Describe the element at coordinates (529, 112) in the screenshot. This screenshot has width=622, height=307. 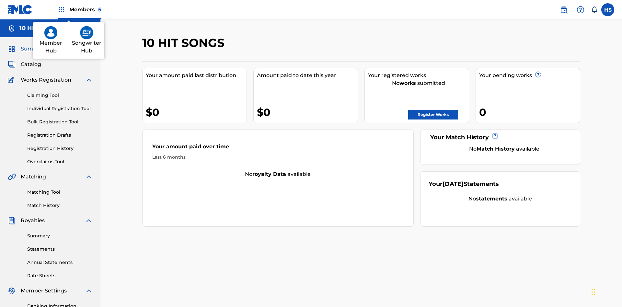
I see `div: 0` at that location.